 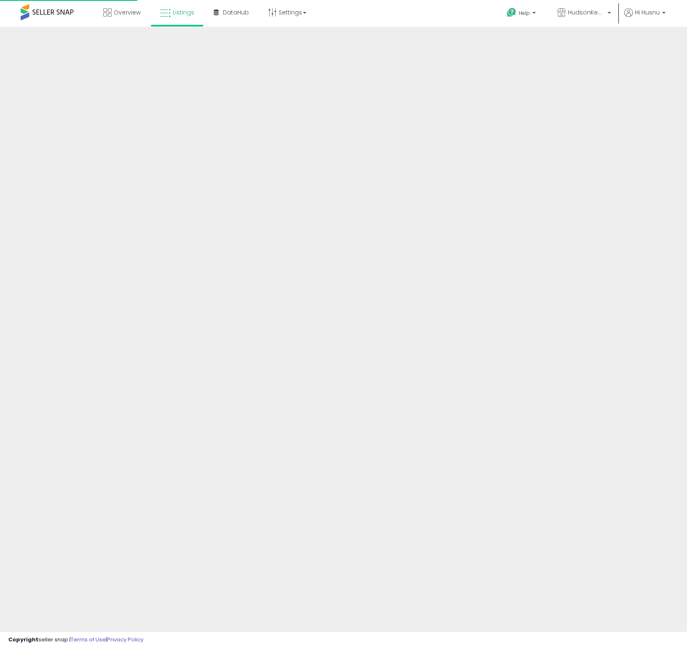 I want to click on span: HudsonKean Trading, so click(x=587, y=12).